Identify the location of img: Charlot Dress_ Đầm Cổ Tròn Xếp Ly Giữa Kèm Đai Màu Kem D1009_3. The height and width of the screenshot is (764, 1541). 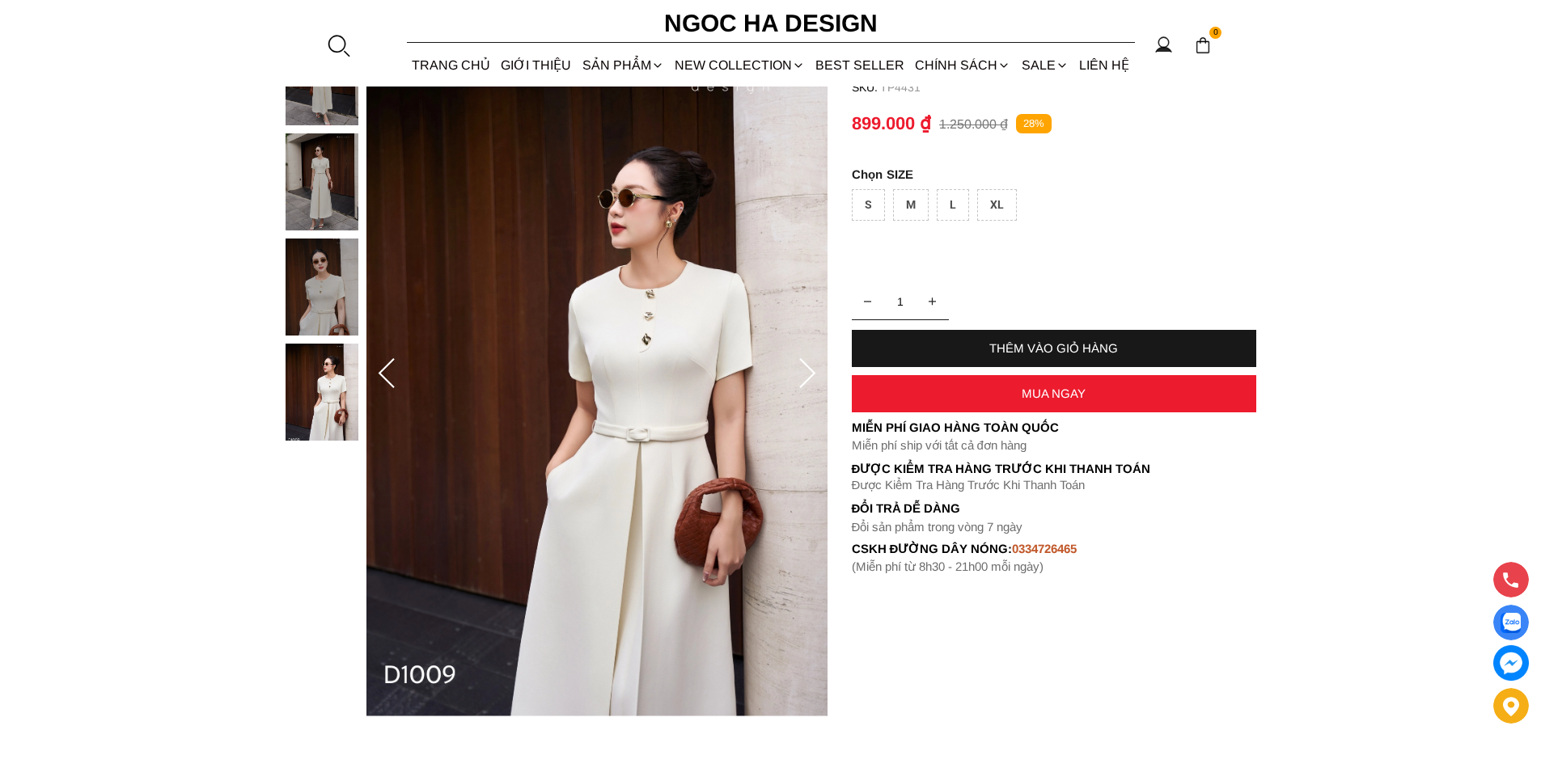
(597, 374).